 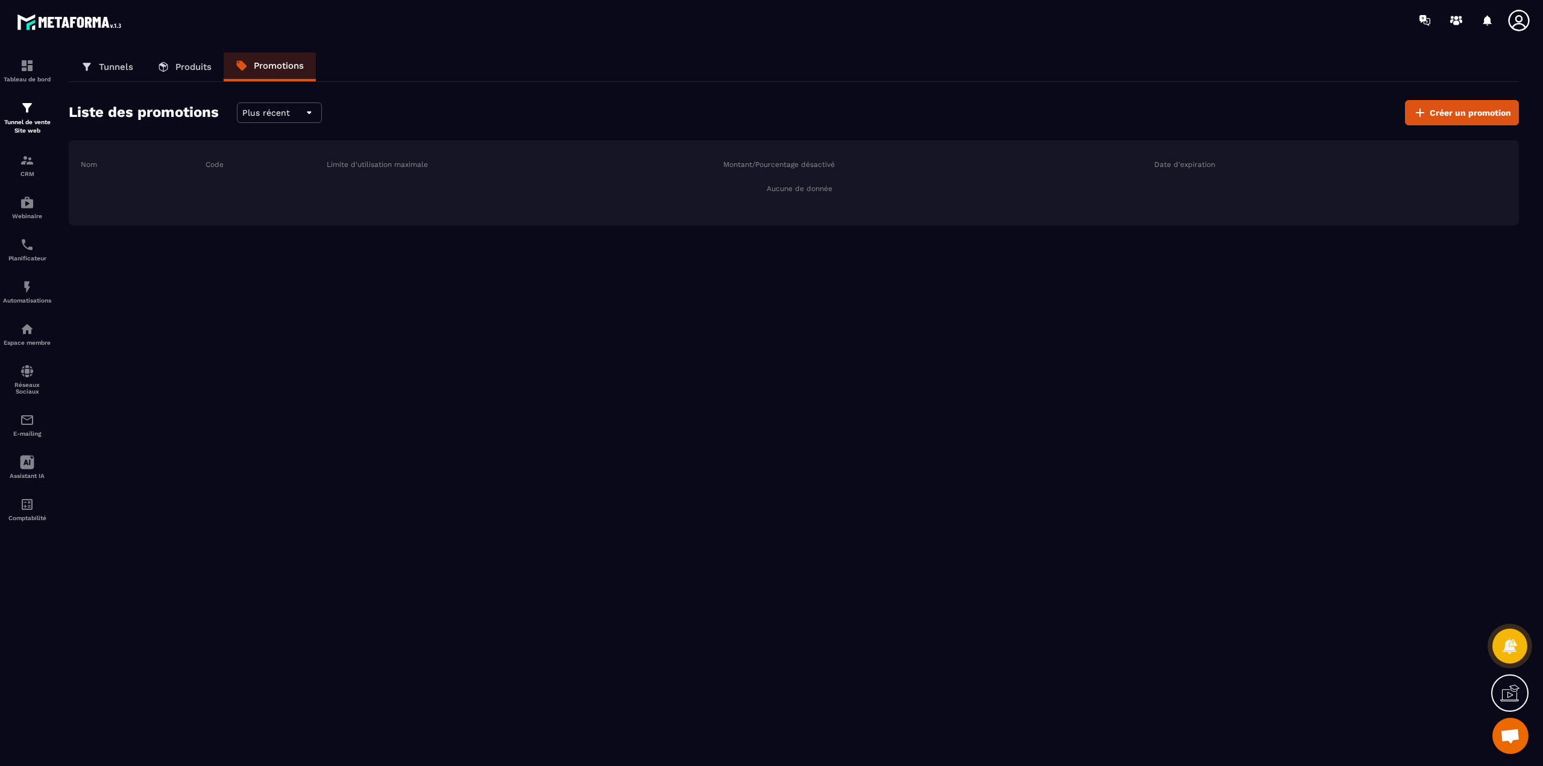 I want to click on p: Espace membre, so click(x=27, y=342).